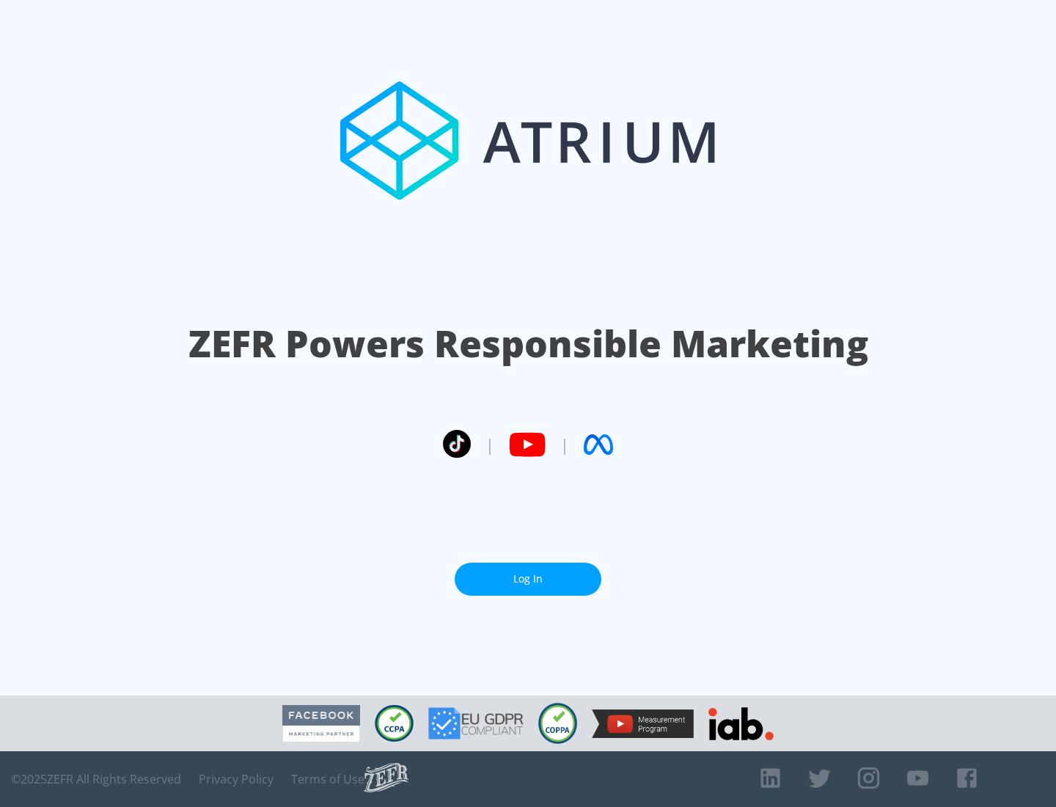  I want to click on img: IAB, so click(741, 723).